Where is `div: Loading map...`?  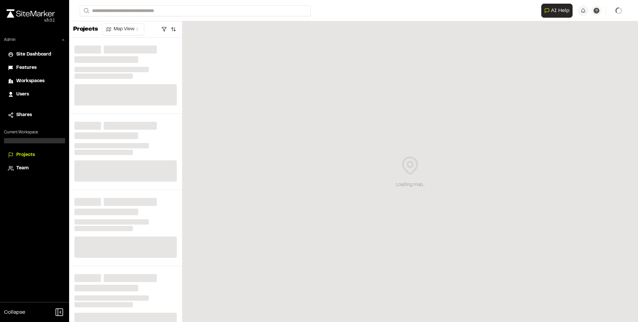
div: Loading map... is located at coordinates (410, 185).